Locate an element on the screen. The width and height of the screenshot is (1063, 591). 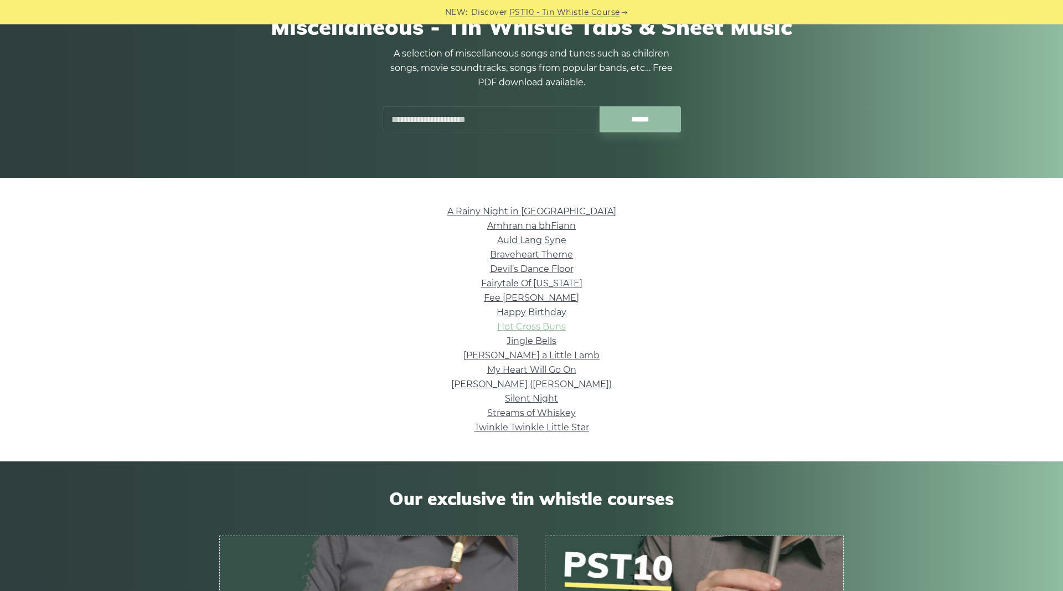
a: Jingle Bells is located at coordinates (531, 340).